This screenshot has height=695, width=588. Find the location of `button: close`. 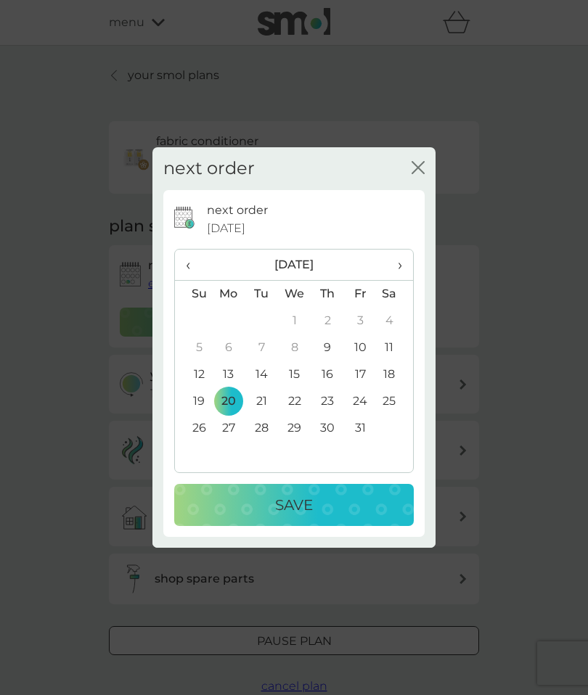

button: close is located at coordinates (418, 168).